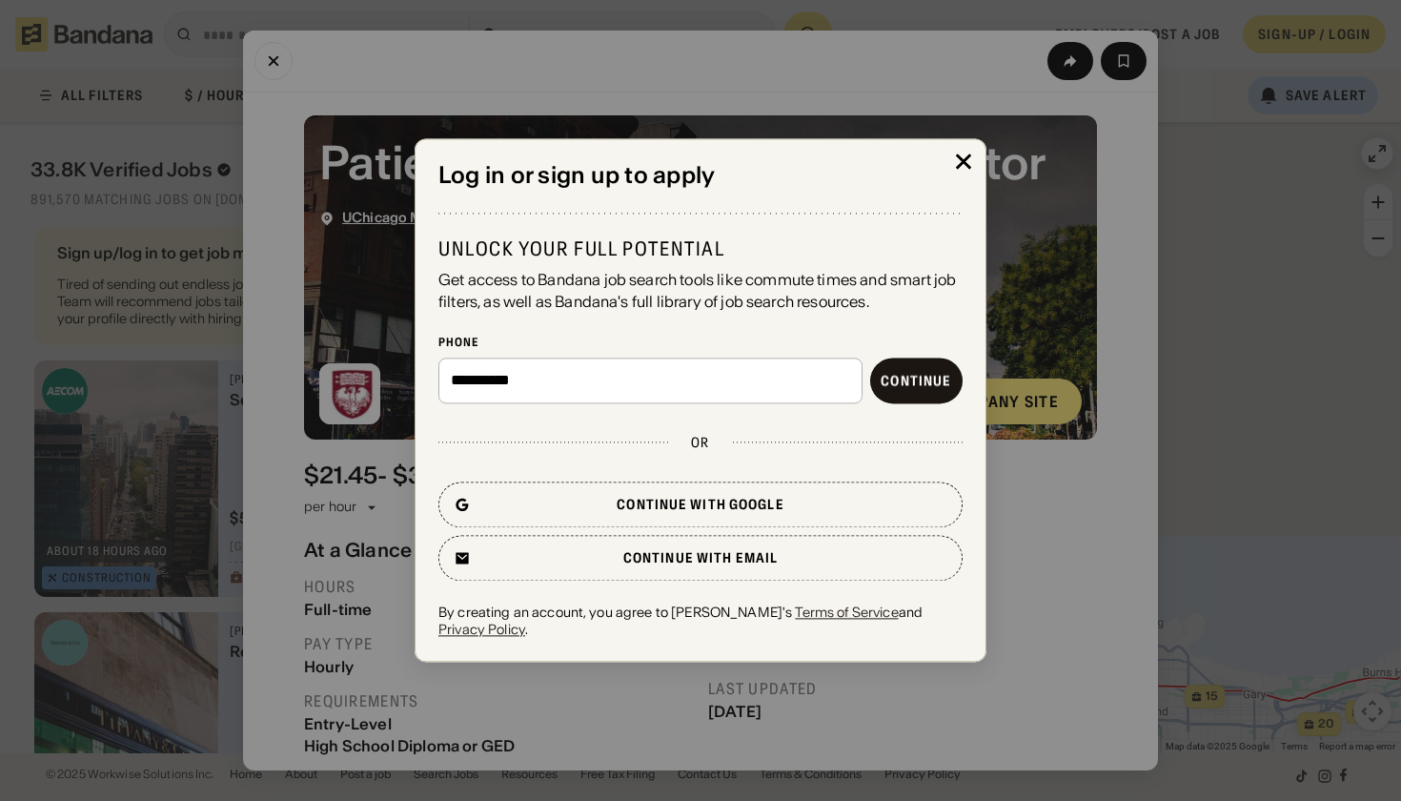 This screenshot has width=1401, height=801. Describe the element at coordinates (916, 380) in the screenshot. I see `div: Continue` at that location.